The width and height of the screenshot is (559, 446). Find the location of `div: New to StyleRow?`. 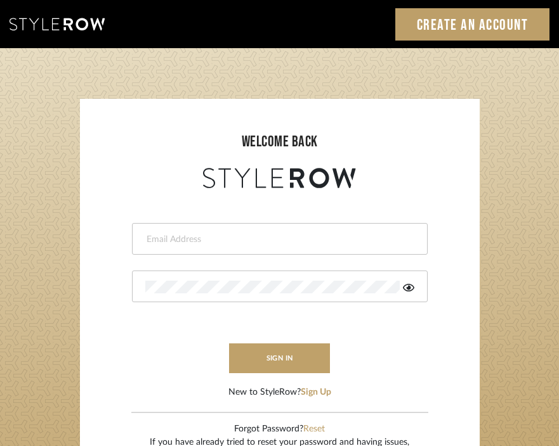

div: New to StyleRow? is located at coordinates (280, 393).